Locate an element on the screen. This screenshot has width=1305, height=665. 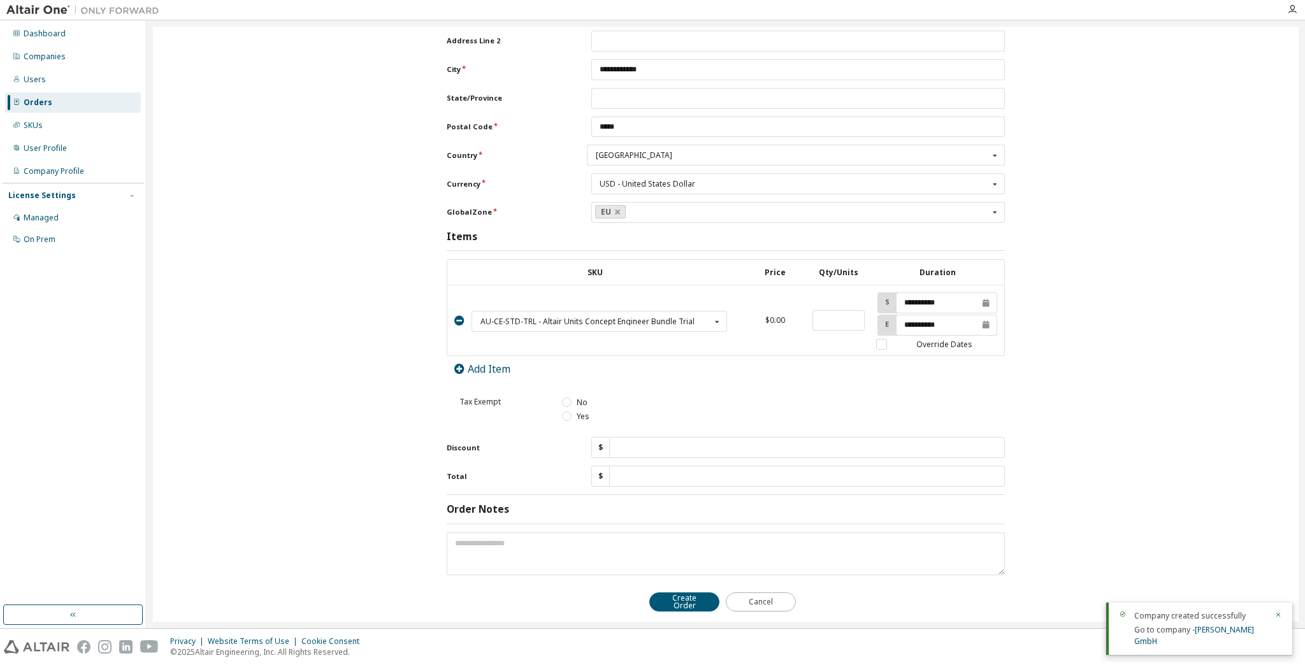
div: Managed is located at coordinates (41, 218).